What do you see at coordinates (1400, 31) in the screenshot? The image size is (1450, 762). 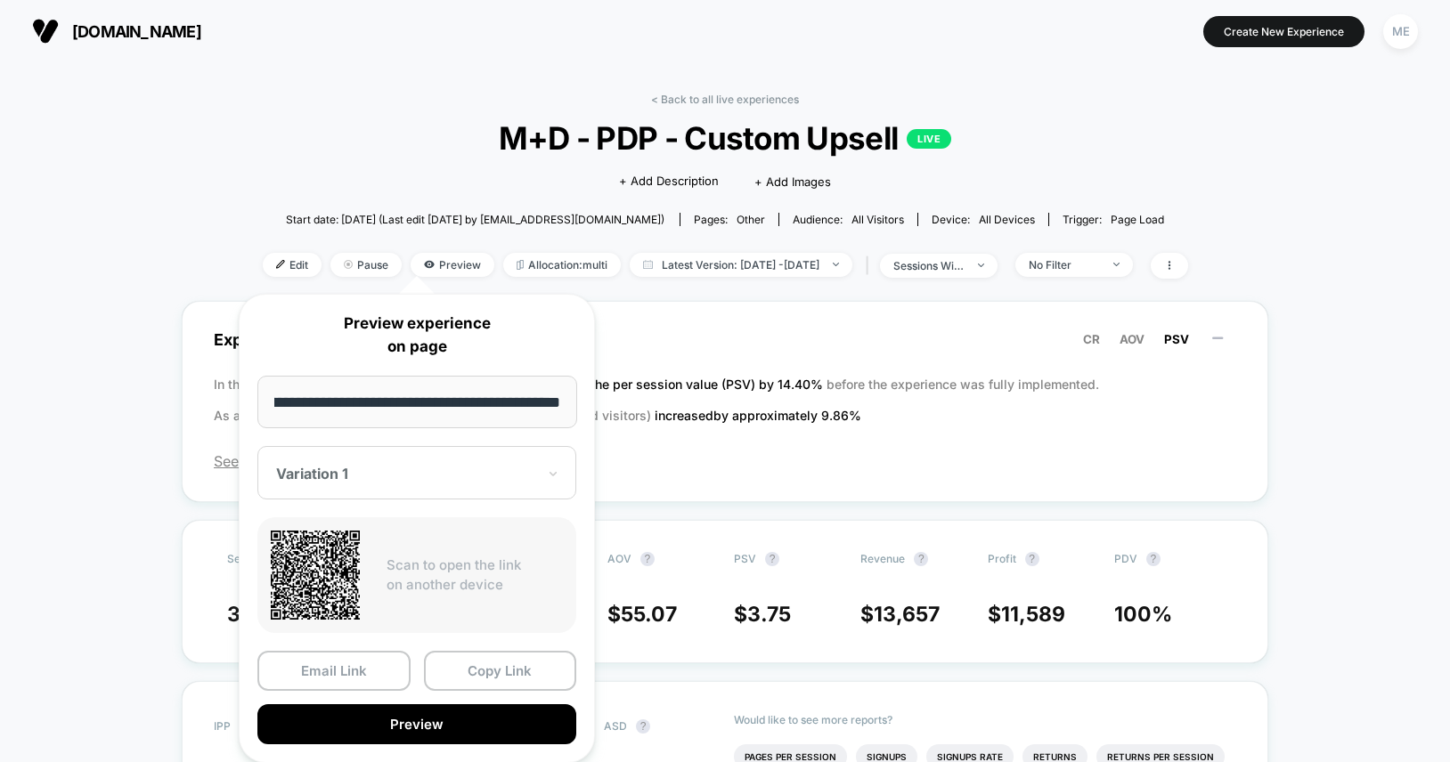 I see `button: ME` at bounding box center [1400, 31].